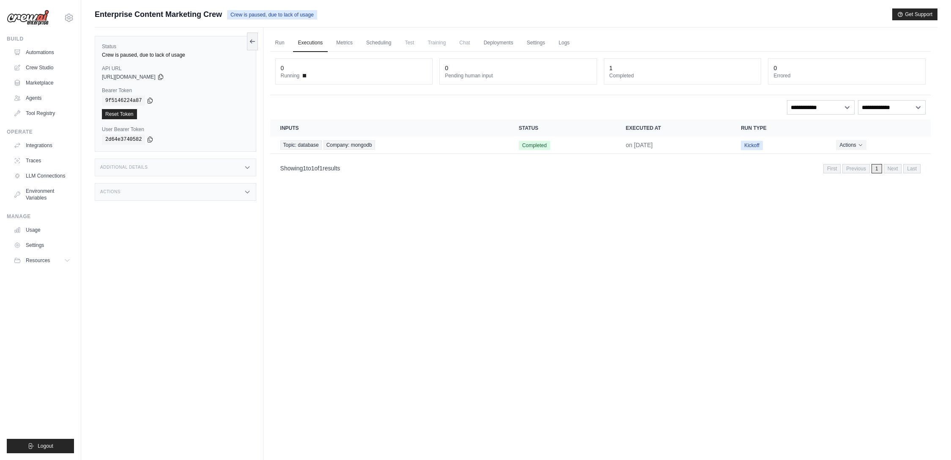  I want to click on span: Chat is not available until the deployment is complete, so click(464, 43).